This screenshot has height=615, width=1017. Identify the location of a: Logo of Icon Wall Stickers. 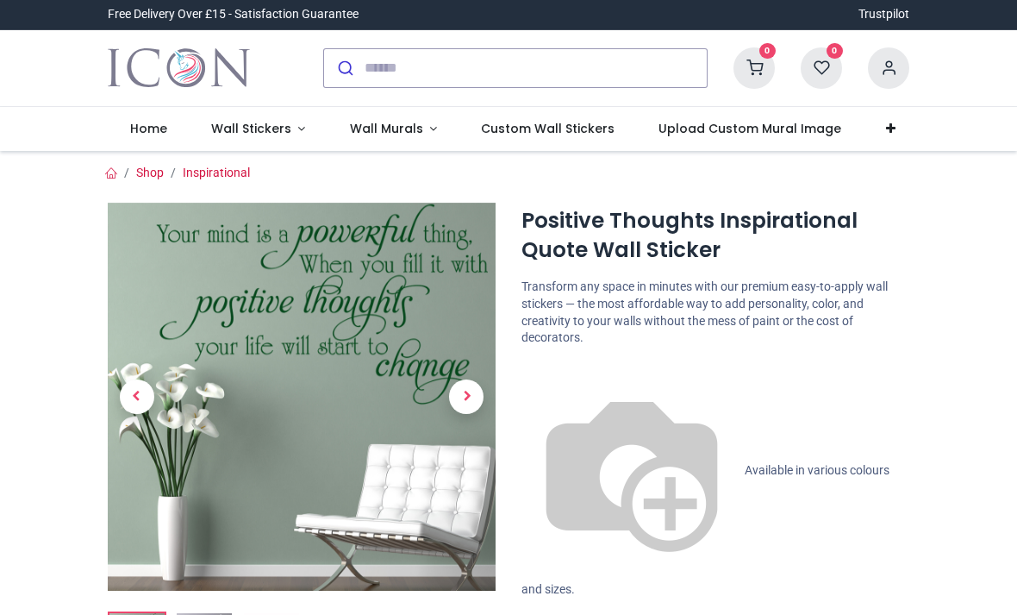
(178, 68).